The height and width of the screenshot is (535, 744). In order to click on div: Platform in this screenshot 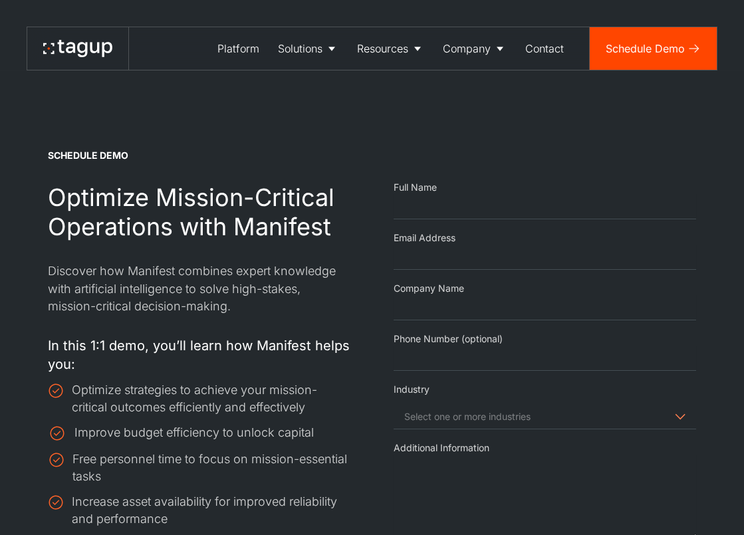, I will do `click(238, 49)`.